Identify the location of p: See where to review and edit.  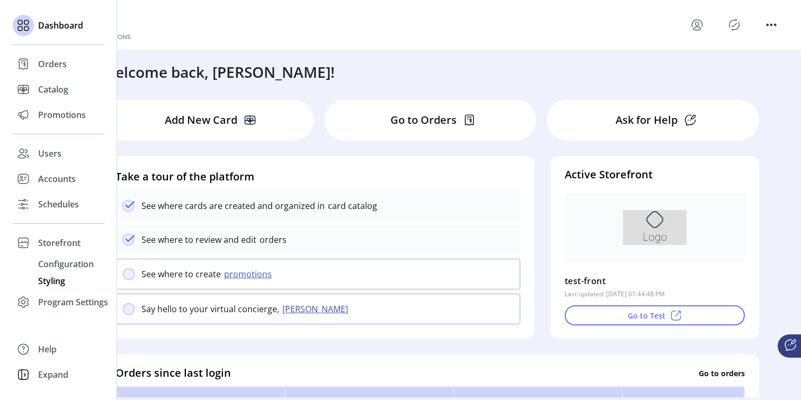
(199, 240).